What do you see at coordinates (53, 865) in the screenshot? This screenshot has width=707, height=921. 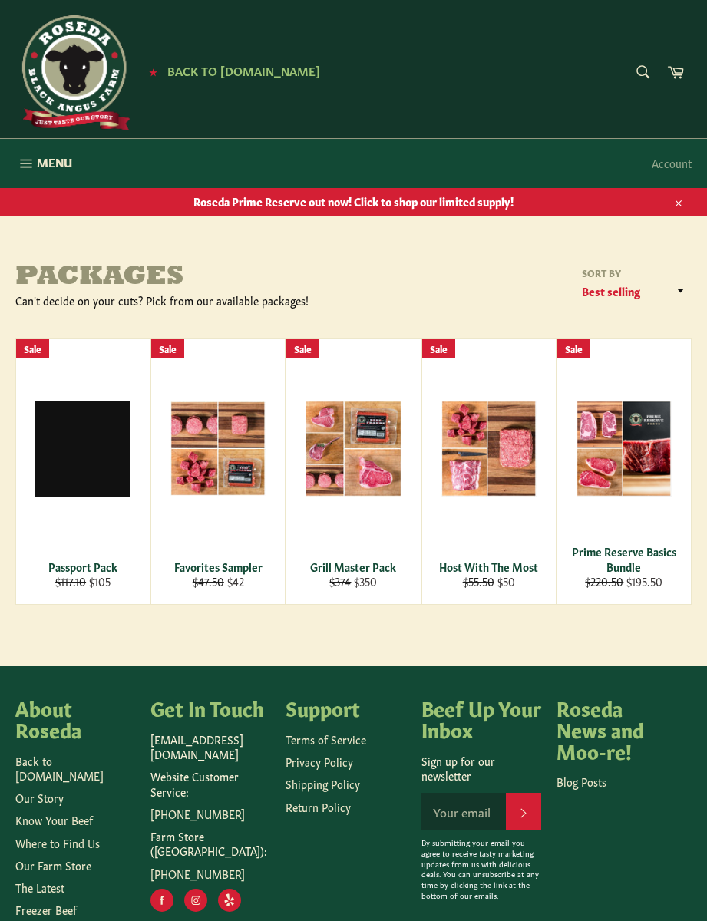 I see `a: Our Farm Store` at bounding box center [53, 865].